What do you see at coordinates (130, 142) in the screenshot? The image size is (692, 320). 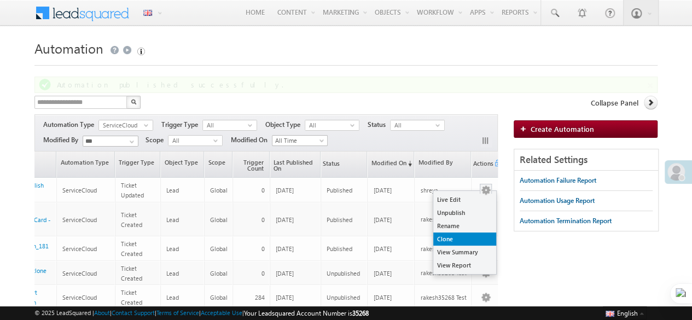 I see `a: Show All Items` at bounding box center [130, 142].